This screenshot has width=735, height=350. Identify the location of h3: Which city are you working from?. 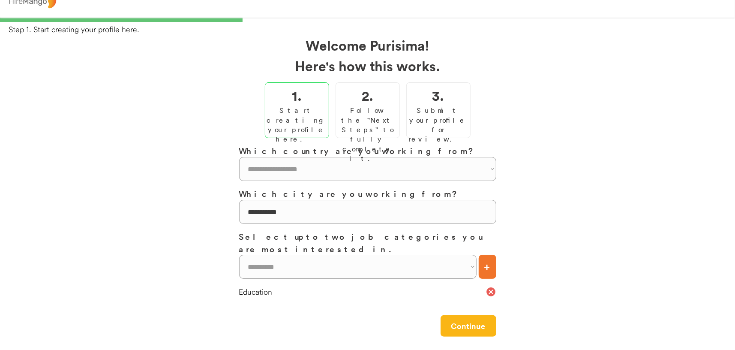
(368, 193).